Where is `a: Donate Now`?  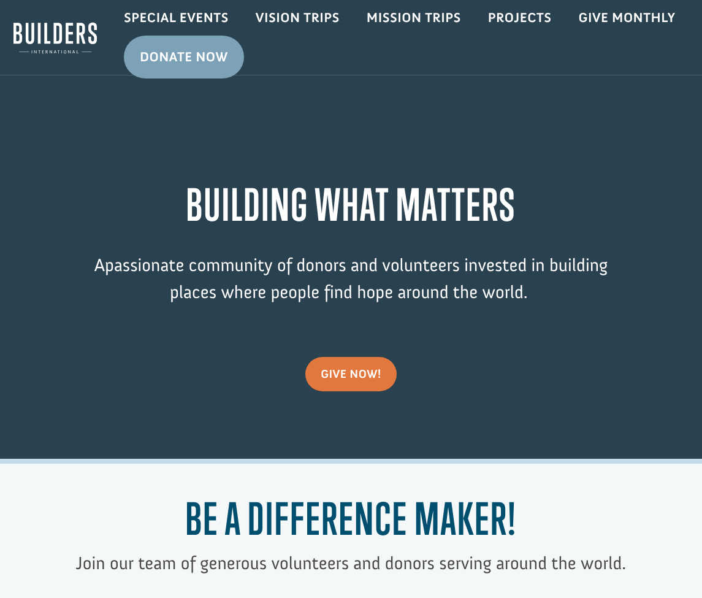 a: Donate Now is located at coordinates (184, 57).